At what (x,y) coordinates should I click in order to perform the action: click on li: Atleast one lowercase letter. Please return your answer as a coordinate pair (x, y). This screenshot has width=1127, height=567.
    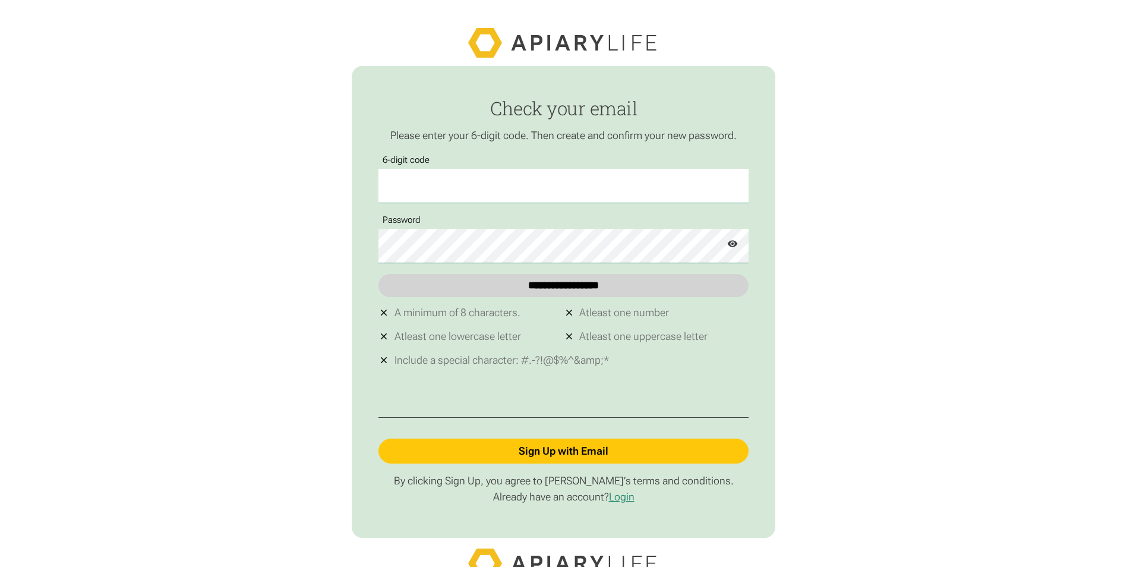
    Looking at the image, I should click on (471, 336).